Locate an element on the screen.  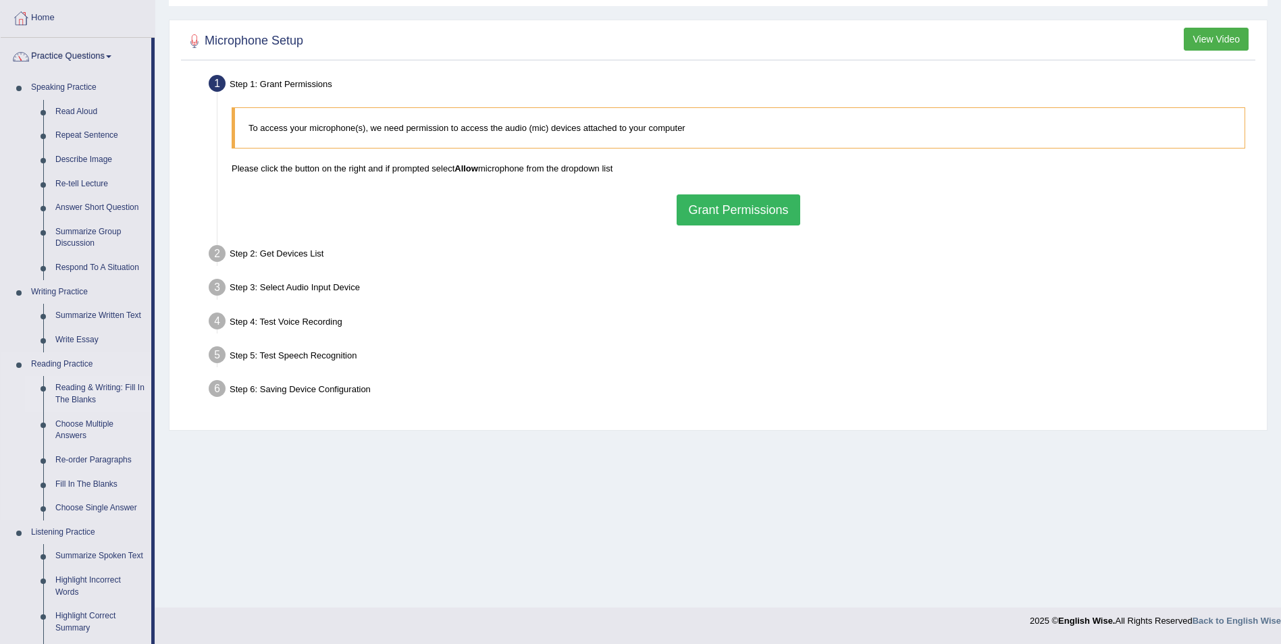
p: Please click the button on the right and if prompted select microphone from the dropdown list is located at coordinates (738, 168).